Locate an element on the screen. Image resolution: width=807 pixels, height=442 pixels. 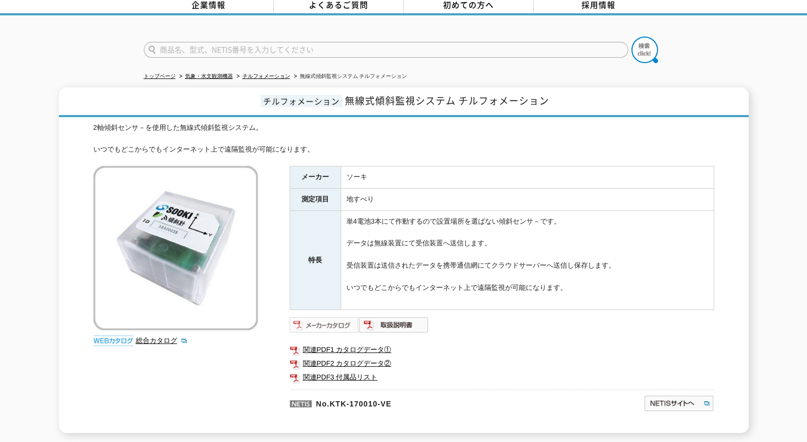
th: メーカー is located at coordinates (315, 178).